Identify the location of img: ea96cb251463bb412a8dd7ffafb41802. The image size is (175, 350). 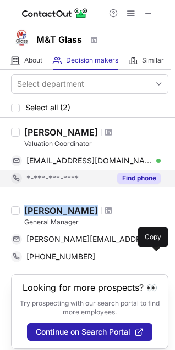
(22, 38).